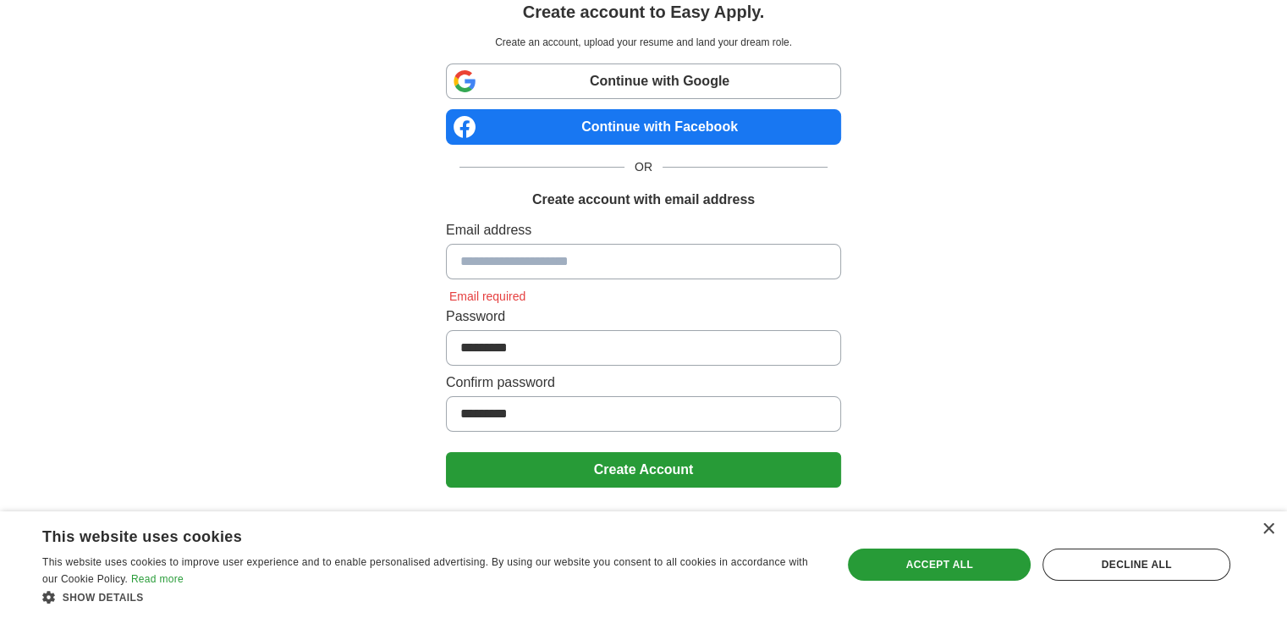  Describe the element at coordinates (409, 534) in the screenshot. I see `div: This website uses cookies` at that location.